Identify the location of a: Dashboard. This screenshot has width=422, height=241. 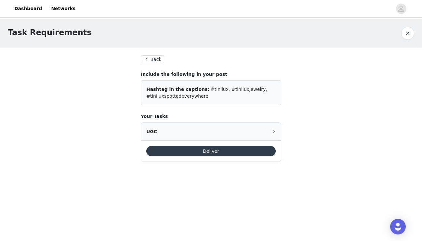
(28, 8).